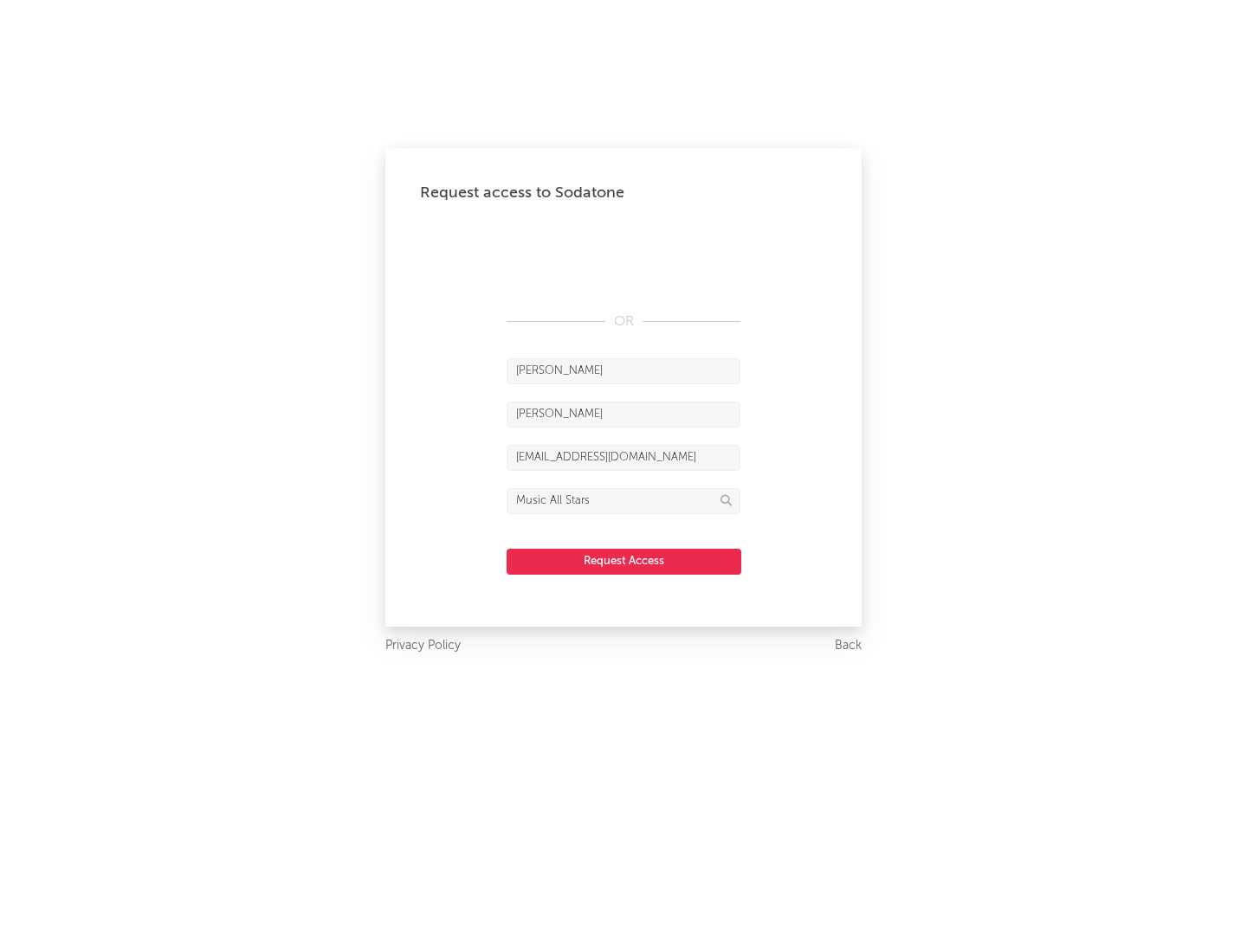 This screenshot has width=1247, height=952. I want to click on input: Division, so click(623, 501).